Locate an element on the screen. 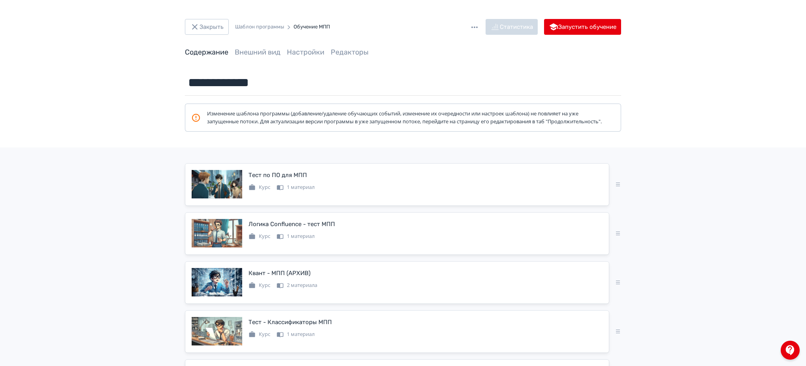 The height and width of the screenshot is (366, 806). button: Статистика is located at coordinates (512, 27).